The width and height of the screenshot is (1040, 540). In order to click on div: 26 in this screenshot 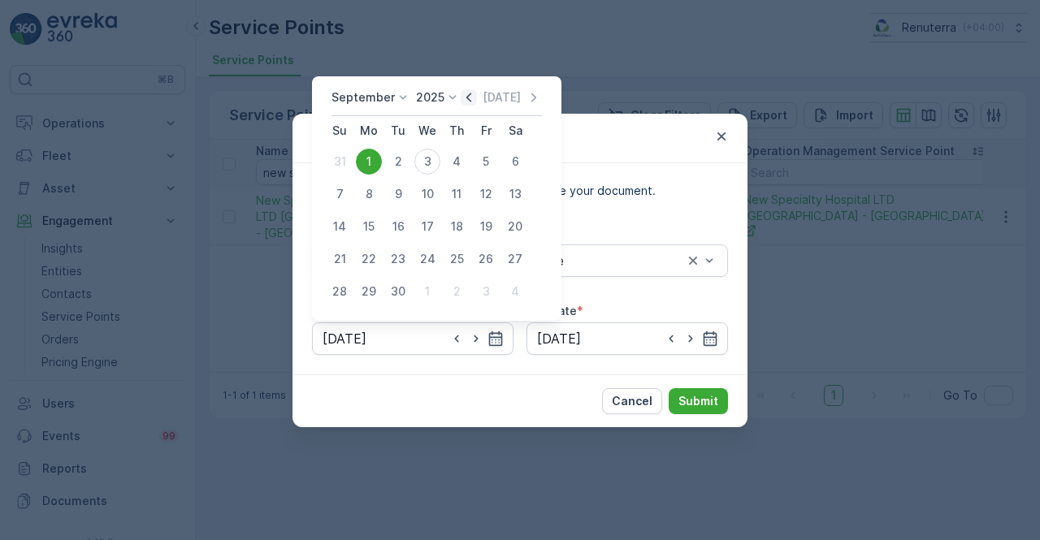, I will do `click(486, 259)`.